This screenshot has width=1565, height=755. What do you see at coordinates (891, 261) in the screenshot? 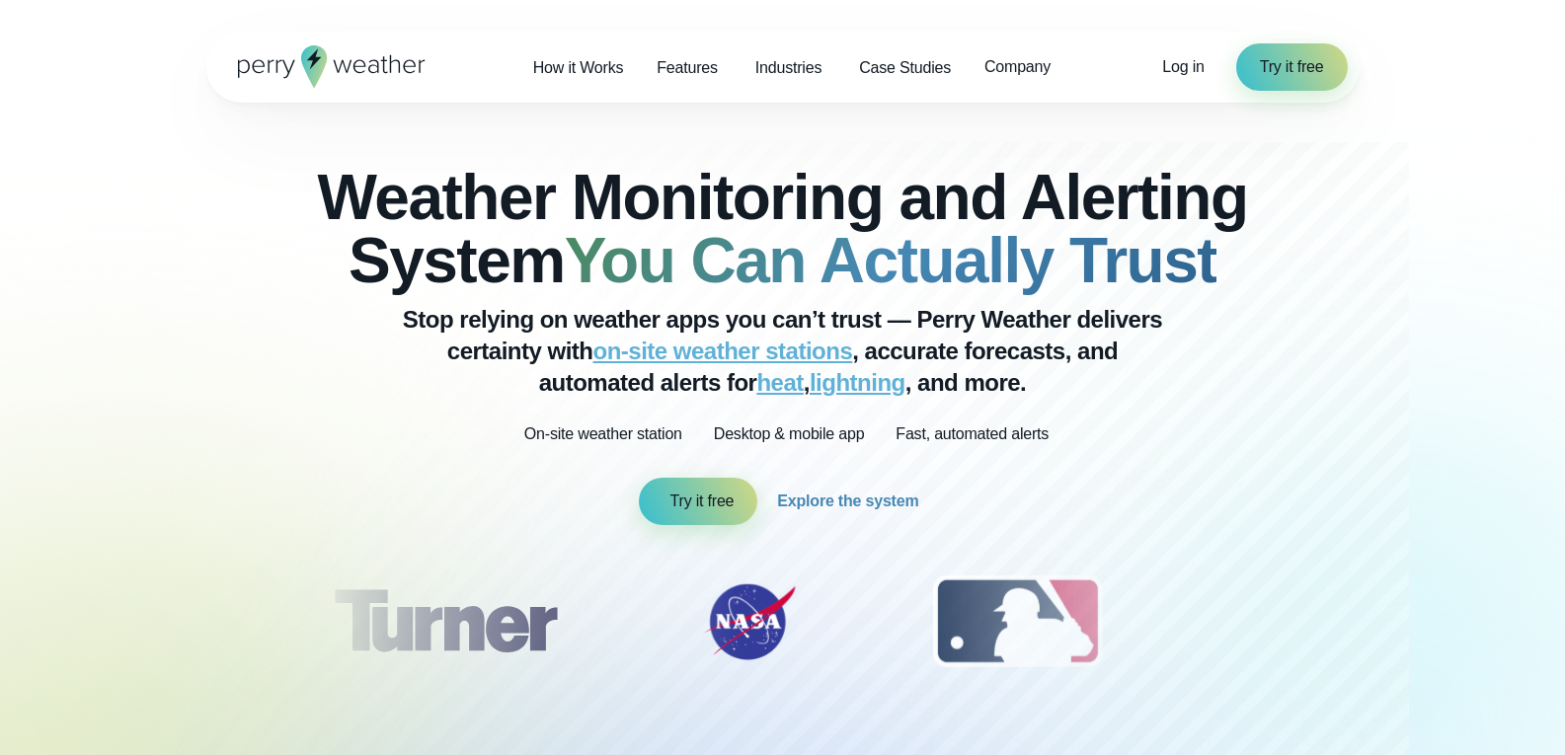
I see `strong: You Can Actually Trust` at bounding box center [891, 261].